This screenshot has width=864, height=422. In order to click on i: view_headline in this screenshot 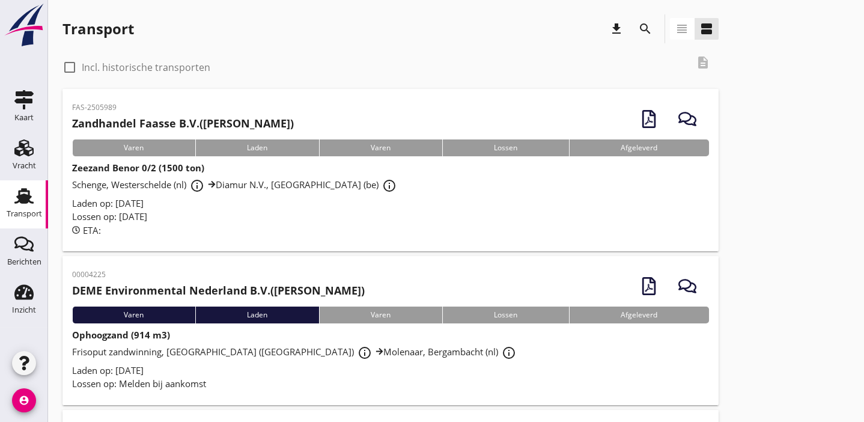, I will do `click(682, 29)`.